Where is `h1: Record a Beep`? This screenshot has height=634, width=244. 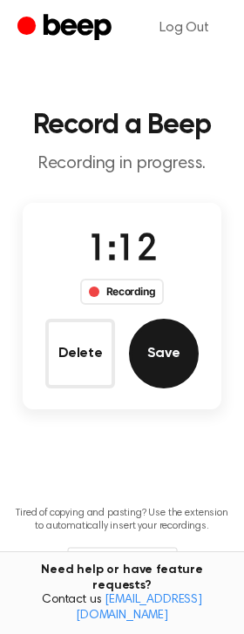
h1: Record a Beep is located at coordinates (122, 125).